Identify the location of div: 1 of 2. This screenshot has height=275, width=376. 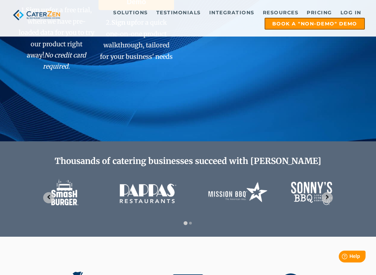
(188, 193).